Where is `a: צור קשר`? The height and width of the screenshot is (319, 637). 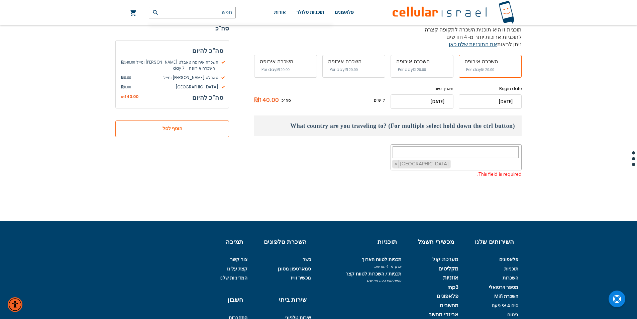 a: צור קשר is located at coordinates (239, 259).